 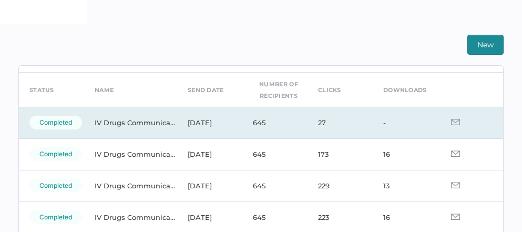 I want to click on button: New, so click(x=485, y=45).